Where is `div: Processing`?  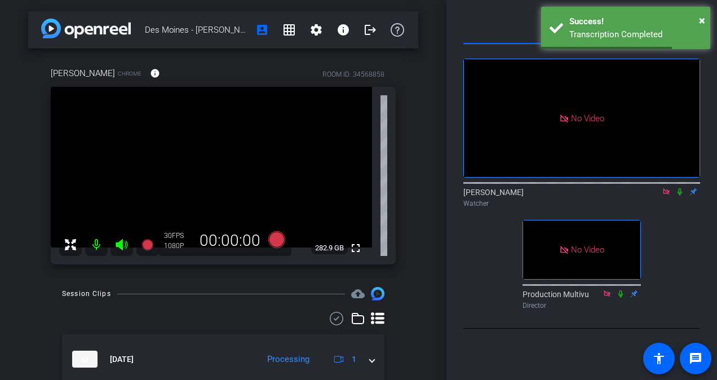 div: Processing is located at coordinates (288, 359).